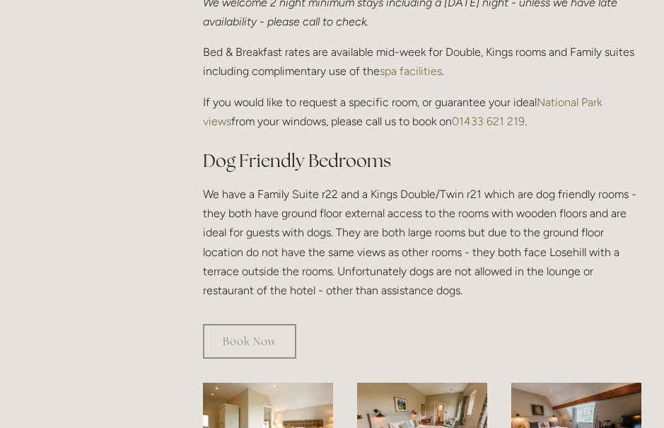 The image size is (664, 428). Describe the element at coordinates (422, 242) in the screenshot. I see `p: We have a Family Suite r22 and a Kings Double/Twin r21 which are dog friendly rooms - they both h...` at that location.